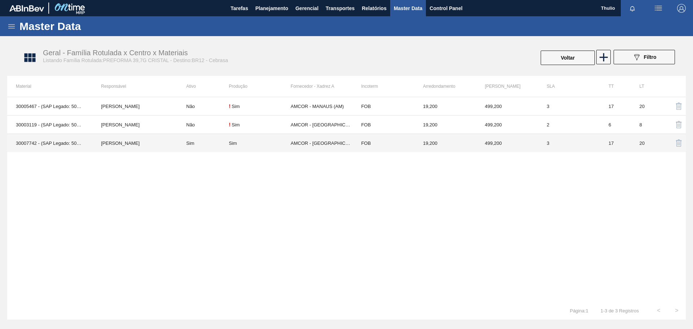 Image resolution: width=693 pixels, height=329 pixels. Describe the element at coordinates (446, 8) in the screenshot. I see `span: Control Panel` at that location.